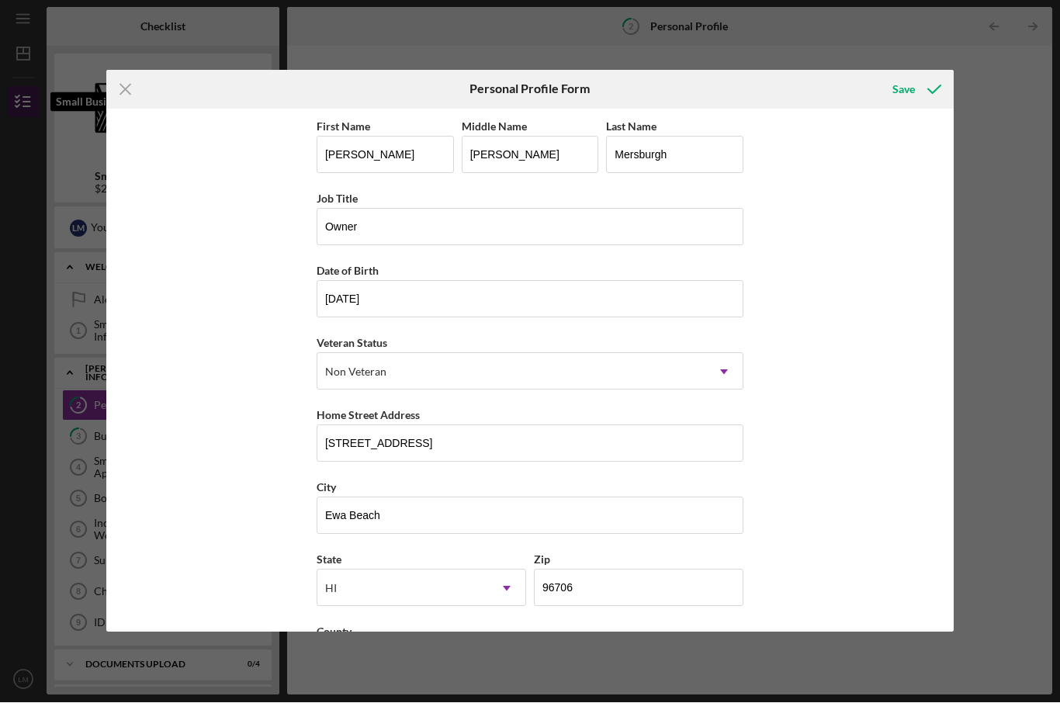  Describe the element at coordinates (334, 632) in the screenshot. I see `label: County` at that location.